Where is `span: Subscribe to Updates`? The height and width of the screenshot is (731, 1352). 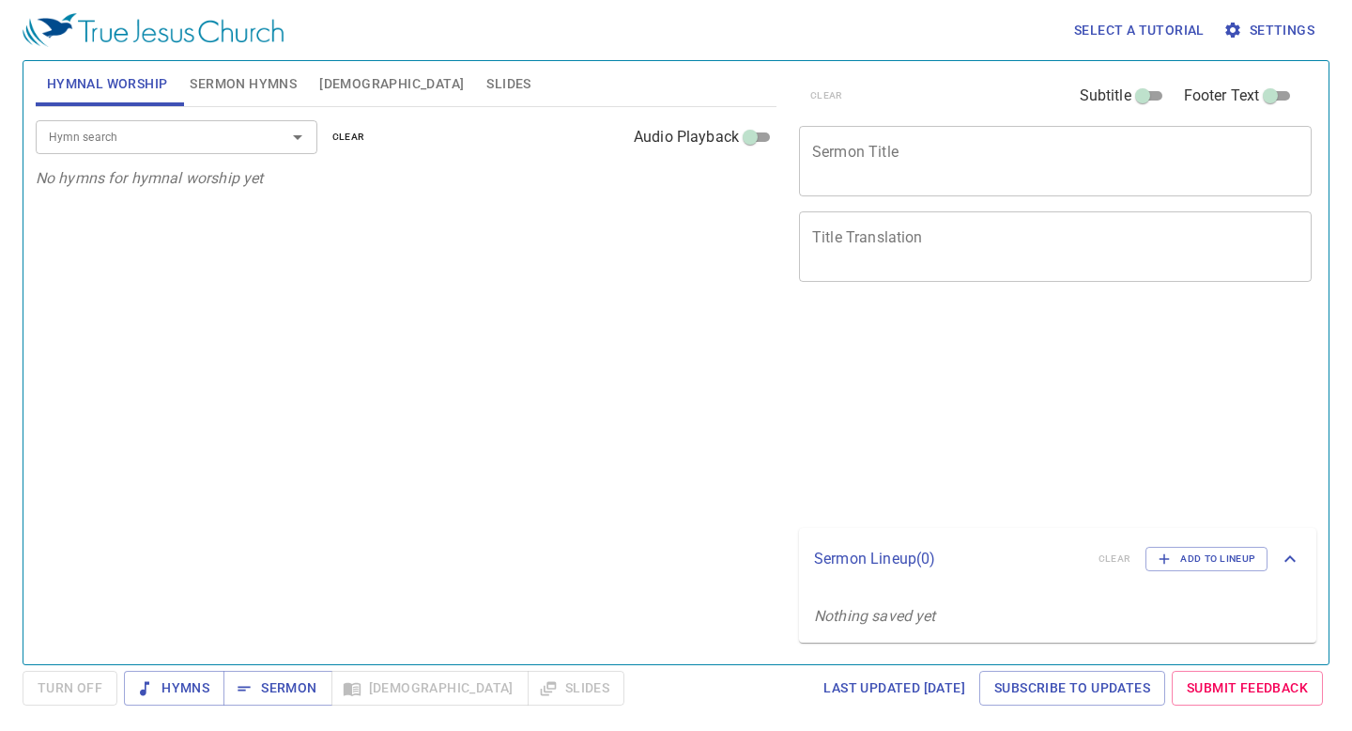 span: Subscribe to Updates is located at coordinates (1072, 687).